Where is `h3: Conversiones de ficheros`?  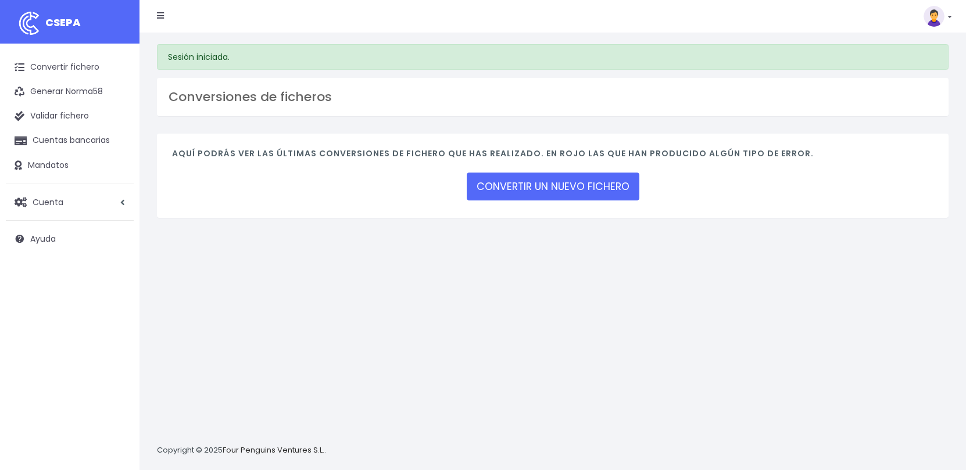
h3: Conversiones de ficheros is located at coordinates (553, 97).